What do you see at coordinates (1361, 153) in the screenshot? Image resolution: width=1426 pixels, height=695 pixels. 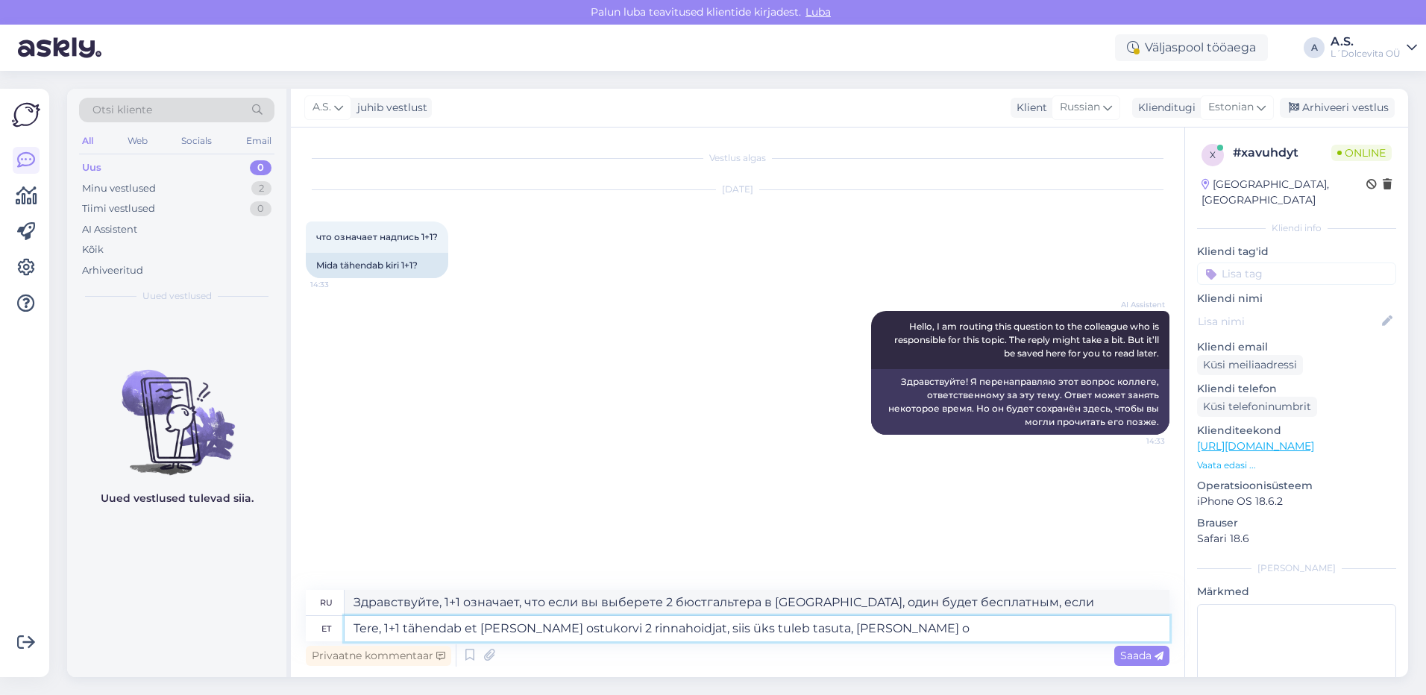 I see `span: Online` at bounding box center [1361, 153].